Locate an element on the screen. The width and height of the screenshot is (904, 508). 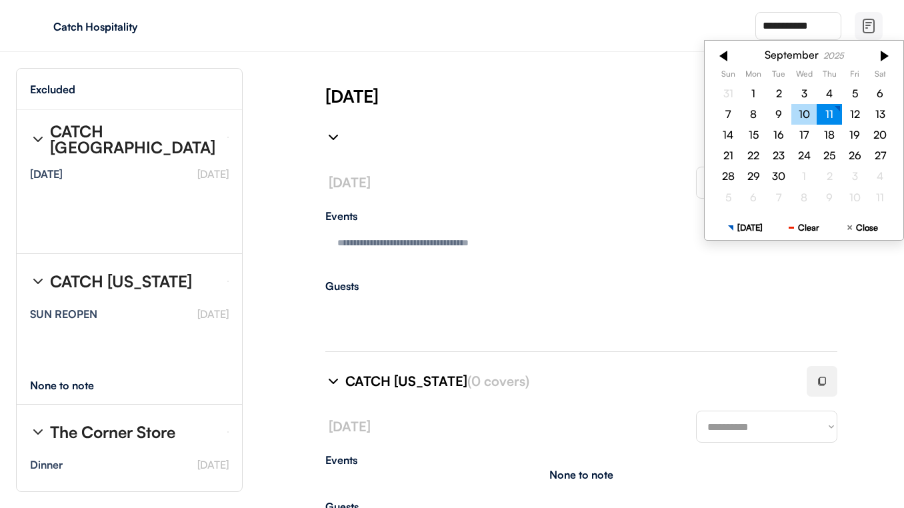
div: 24 Sep 2025 is located at coordinates (804, 155).